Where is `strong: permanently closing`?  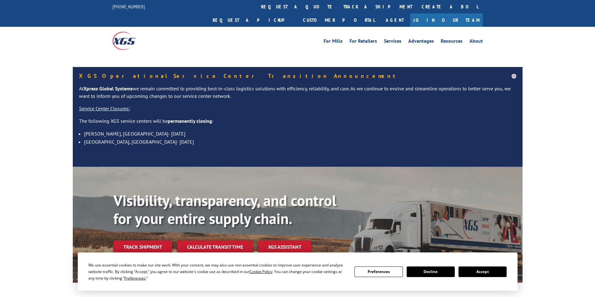 strong: permanently closing is located at coordinates (190, 121).